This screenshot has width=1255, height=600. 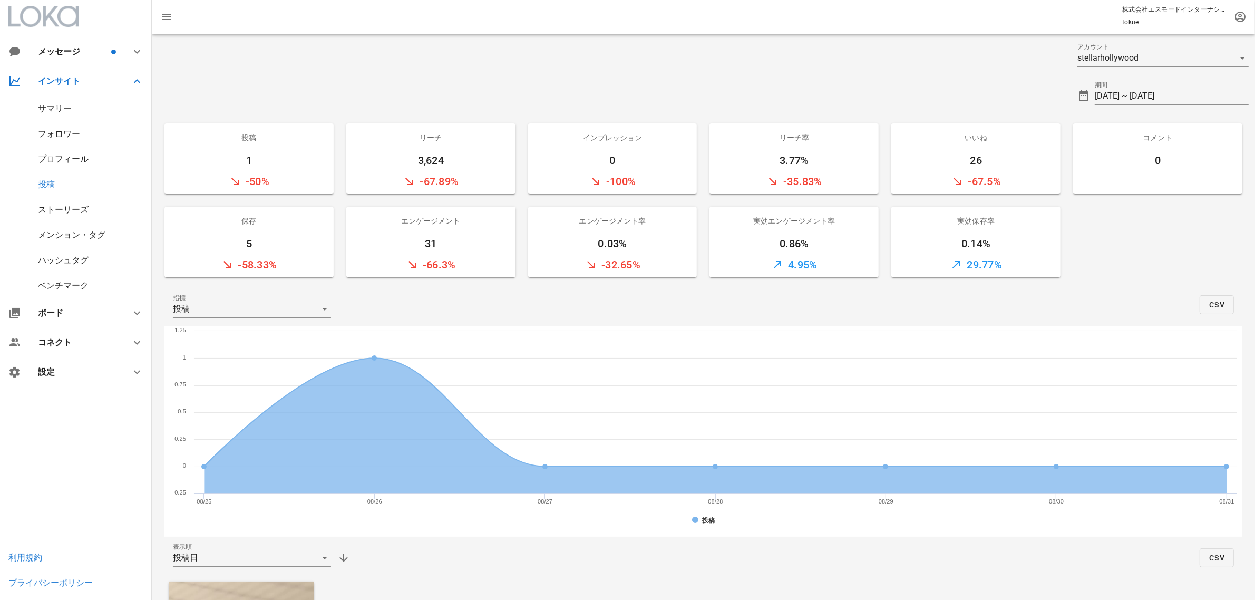 I want to click on a: メンション・タグ, so click(x=72, y=234).